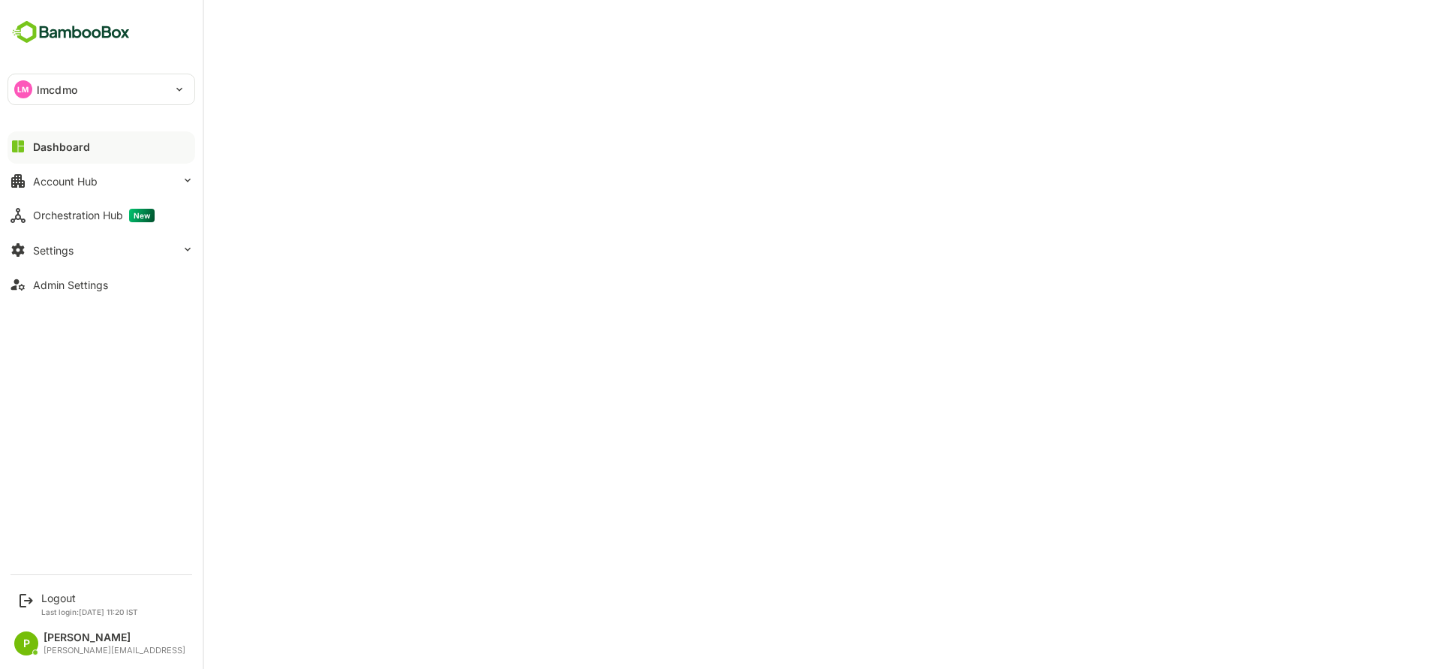  I want to click on div: Orchestration Hub, so click(94, 215).